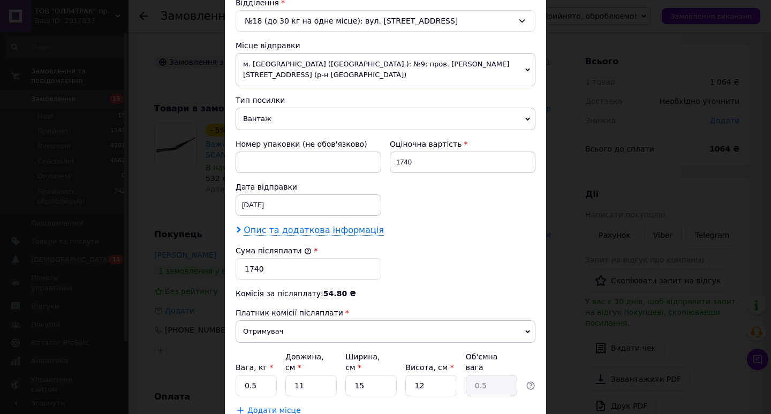 Image resolution: width=771 pixels, height=414 pixels. What do you see at coordinates (260, 100) in the screenshot?
I see `span: Тип посилки` at bounding box center [260, 100].